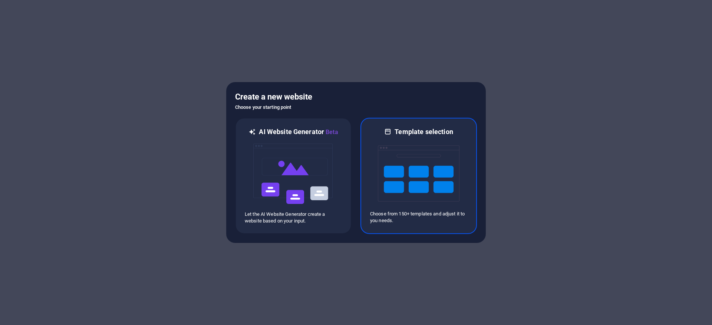 This screenshot has width=712, height=325. I want to click on h6: Template selection, so click(424, 132).